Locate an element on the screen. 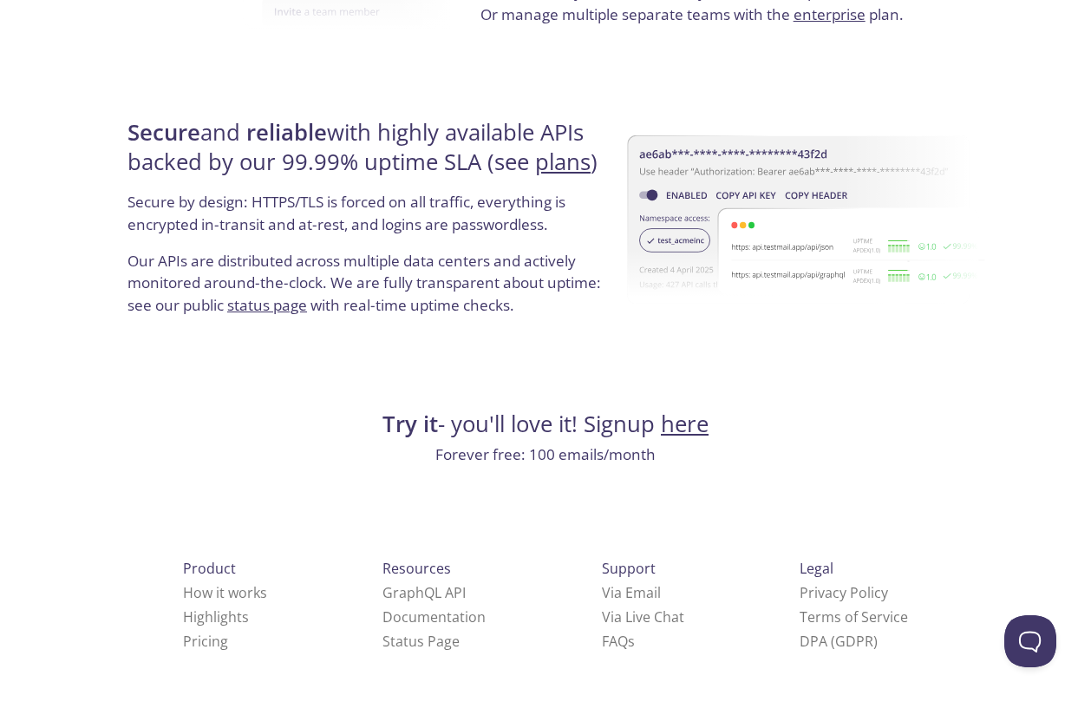  p: Our APIs are distributed across multiple data centers and actively monitored around-the-clock. We... is located at coordinates (369, 290).